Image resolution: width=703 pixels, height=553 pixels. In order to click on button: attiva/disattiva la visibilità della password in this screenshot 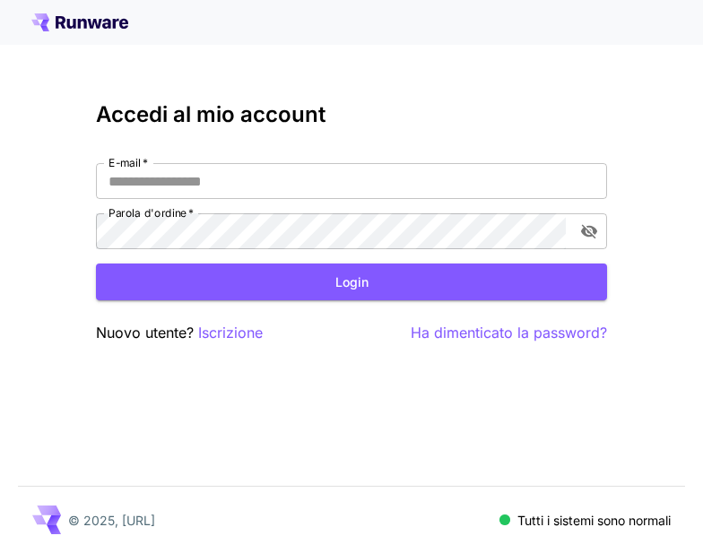, I will do `click(589, 231)`.